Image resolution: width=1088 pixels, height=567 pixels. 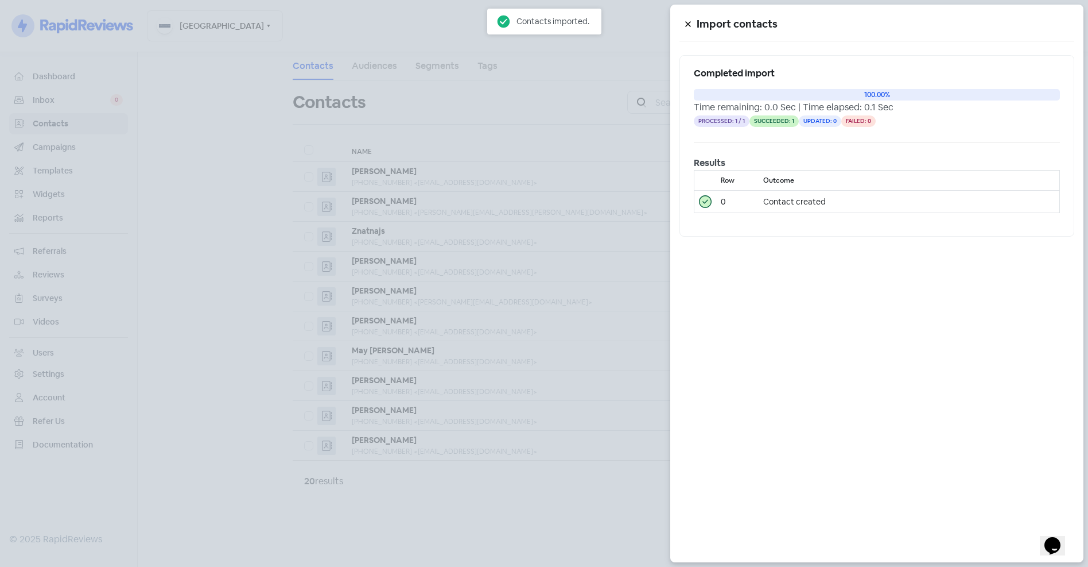 I want to click on th: Row, so click(x=738, y=180).